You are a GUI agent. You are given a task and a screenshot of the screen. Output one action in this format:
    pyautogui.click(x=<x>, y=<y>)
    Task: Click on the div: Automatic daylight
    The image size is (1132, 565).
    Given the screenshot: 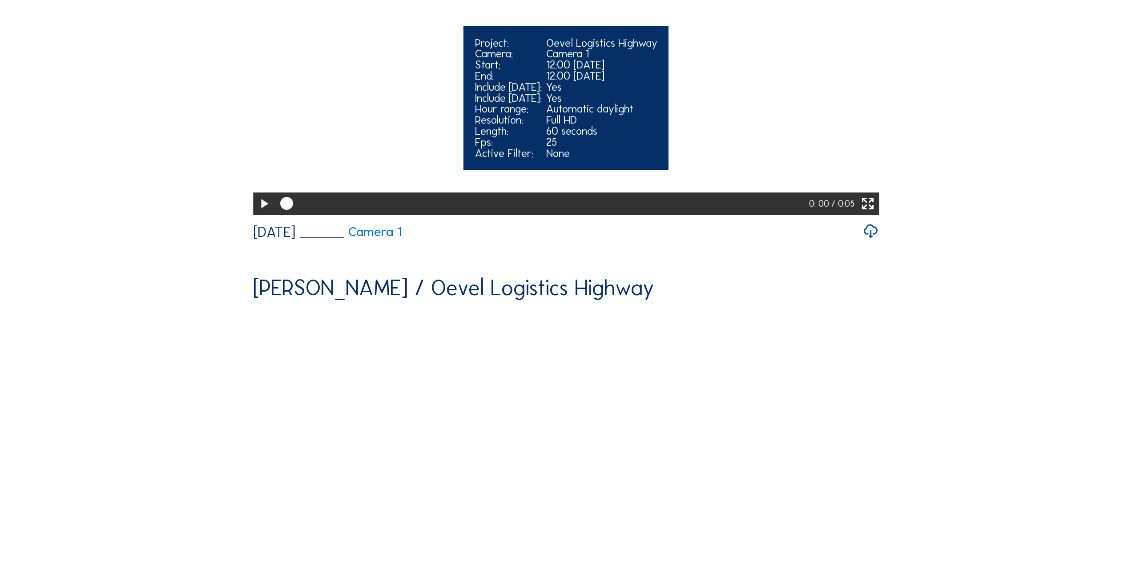 What is the action you would take?
    pyautogui.click(x=602, y=109)
    